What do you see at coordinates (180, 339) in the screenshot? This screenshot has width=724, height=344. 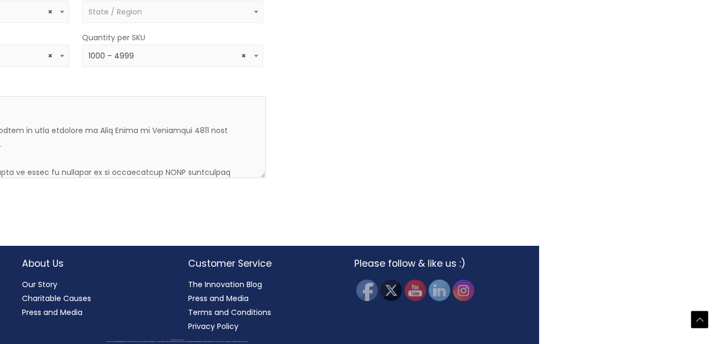 I see `span: Cosmetic Solutions` at bounding box center [180, 339].